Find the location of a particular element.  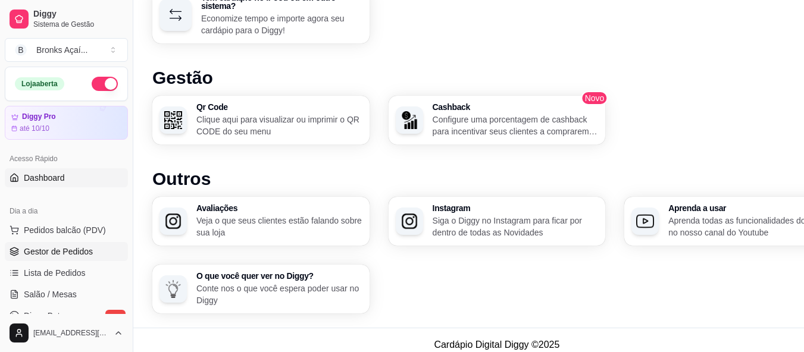

article: até 10/10 is located at coordinates (35, 129).